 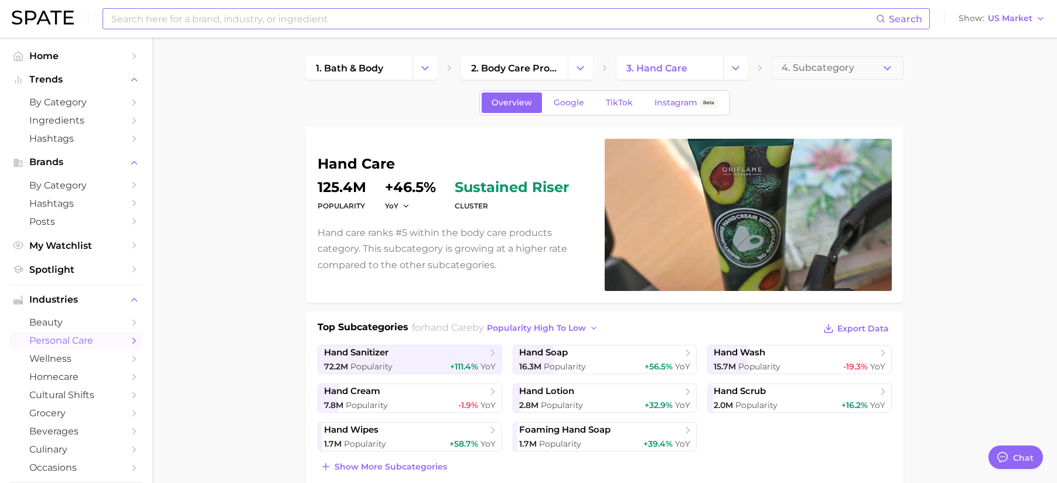 I want to click on input: Search here for a brand, industry, or ingredient, so click(x=493, y=19).